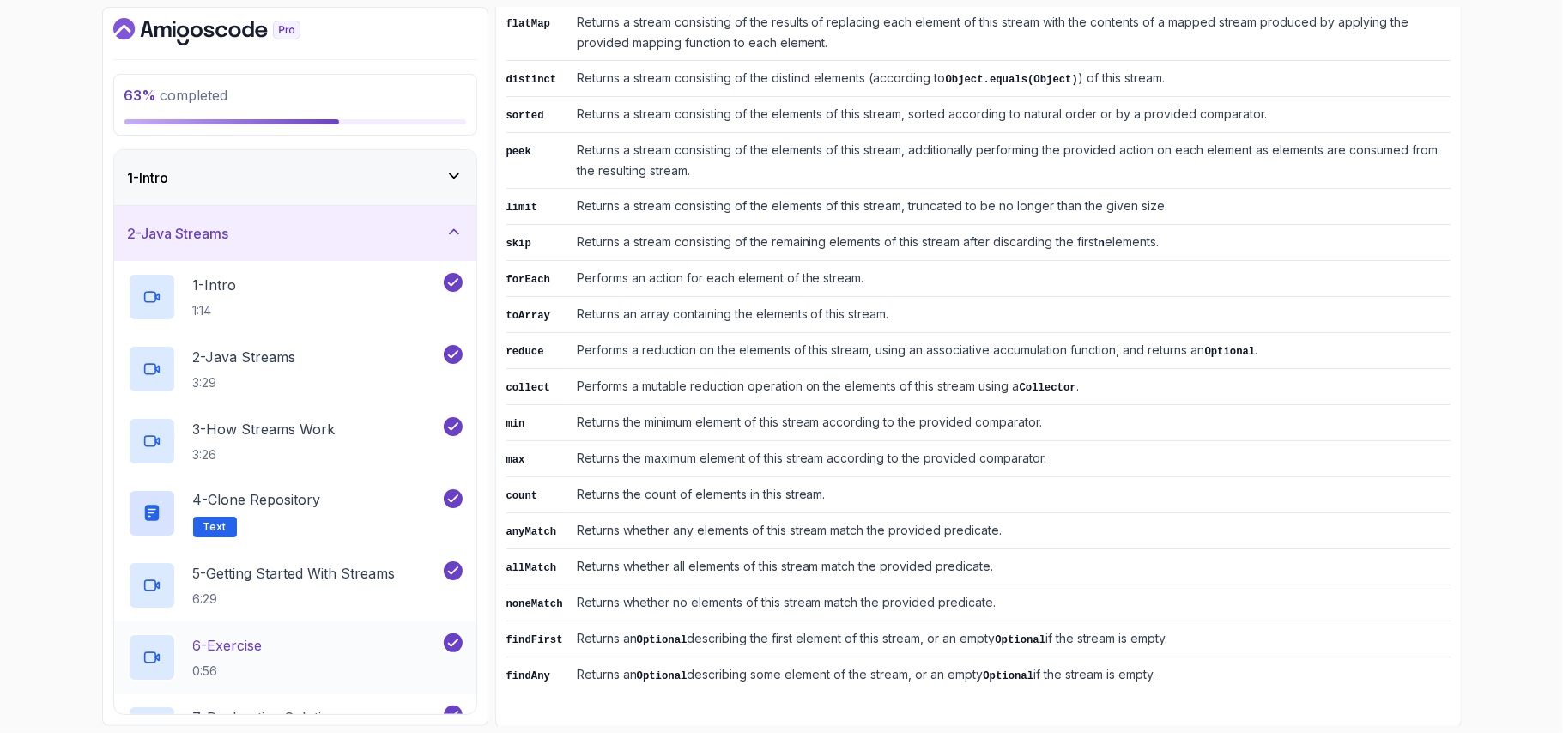  Describe the element at coordinates (257, 500) in the screenshot. I see `p: 4 - Clone Repository` at that location.